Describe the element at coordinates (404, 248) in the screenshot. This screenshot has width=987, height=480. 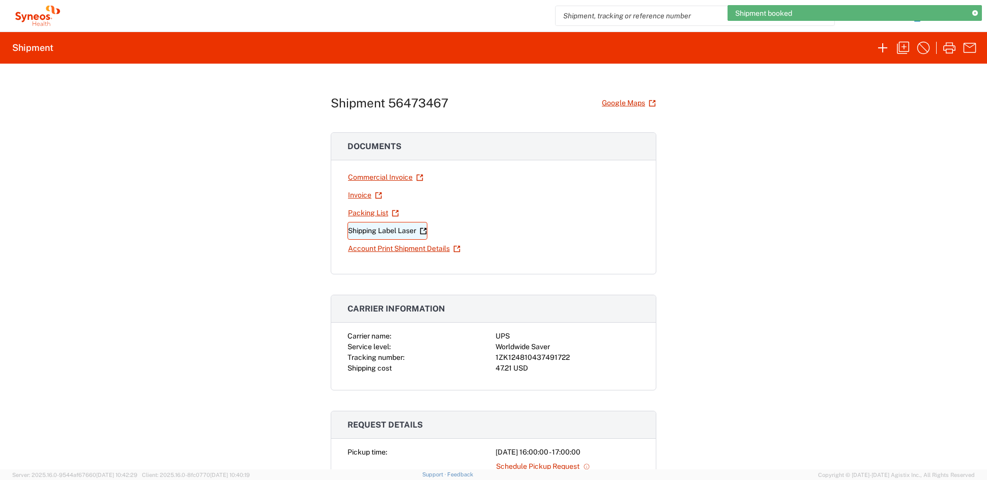
I see `a: Account Print Shipment Details` at that location.